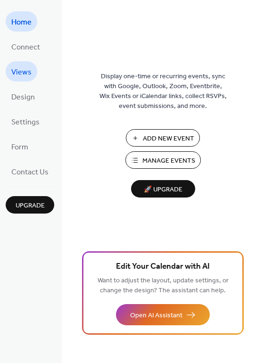  What do you see at coordinates (25, 47) in the screenshot?
I see `span: Connect` at bounding box center [25, 47].